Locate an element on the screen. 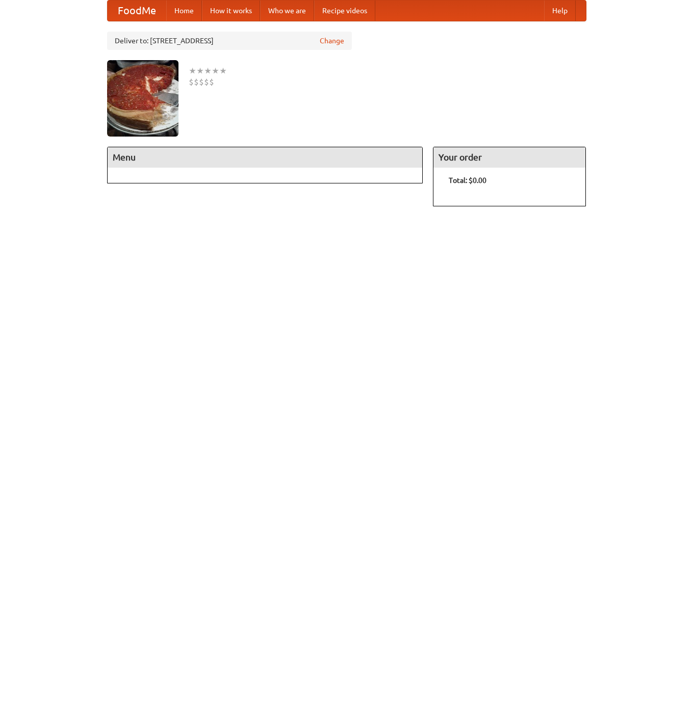 This screenshot has width=693, height=721. img: angular.jpg is located at coordinates (143, 98).